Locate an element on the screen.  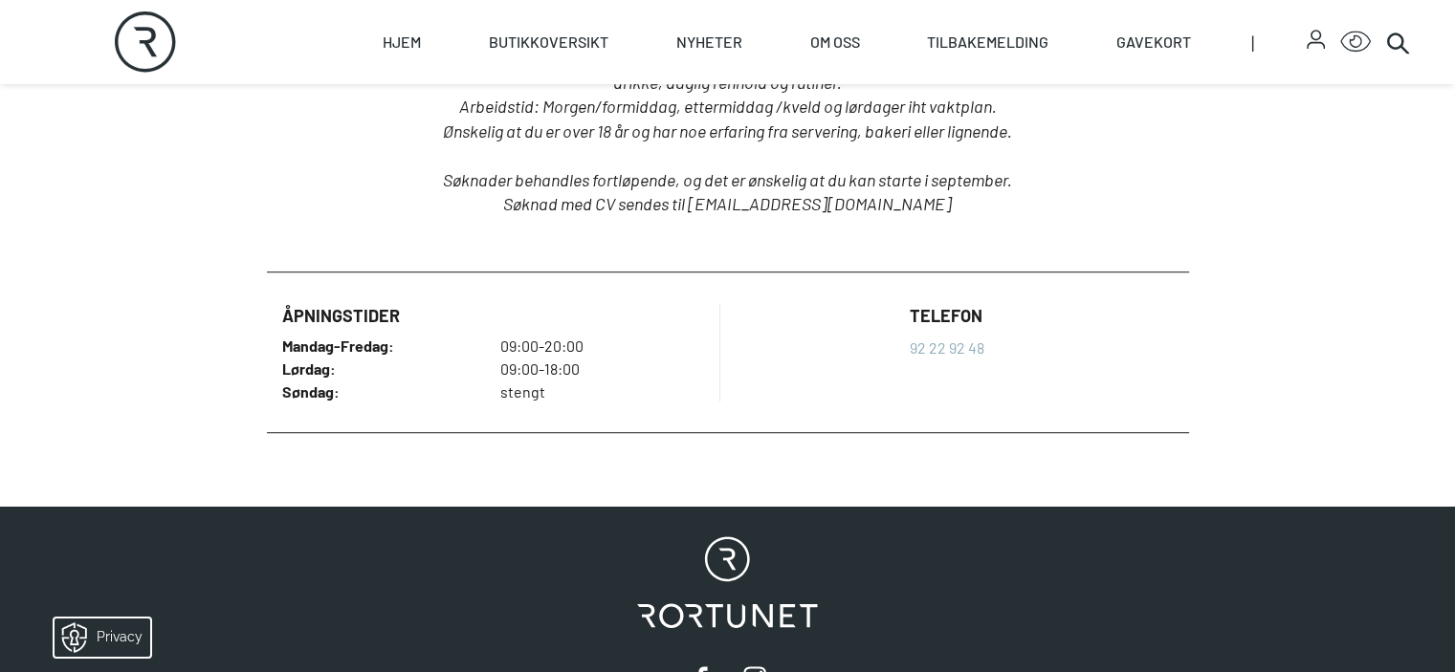
dt: Lørdag : is located at coordinates (354, 369).